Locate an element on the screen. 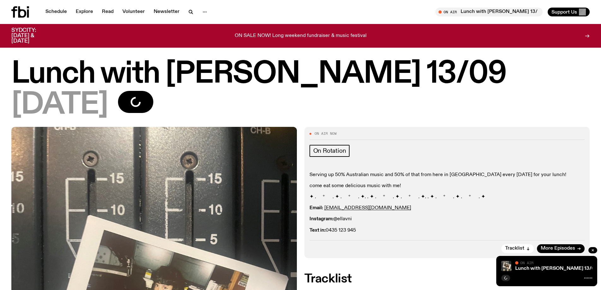 This screenshot has width=601, height=290. a: Read is located at coordinates (108, 12).